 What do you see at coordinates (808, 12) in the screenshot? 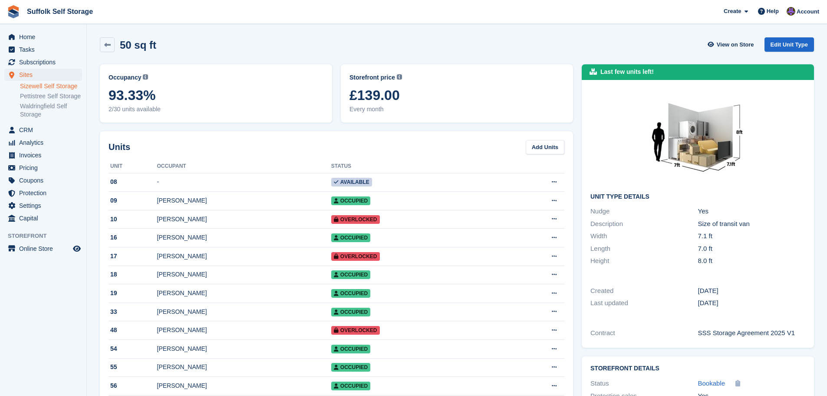
I see `span: Account` at bounding box center [808, 12].